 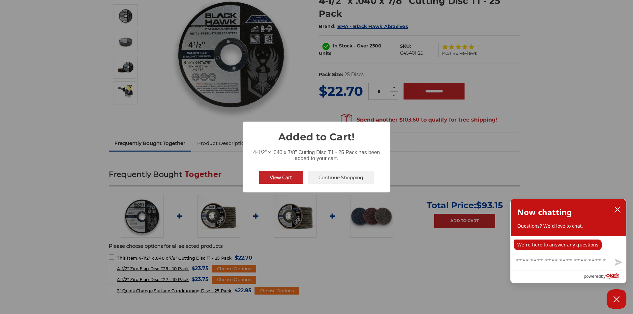 What do you see at coordinates (568, 241) in the screenshot?
I see `div: olark chatbox` at bounding box center [568, 241].